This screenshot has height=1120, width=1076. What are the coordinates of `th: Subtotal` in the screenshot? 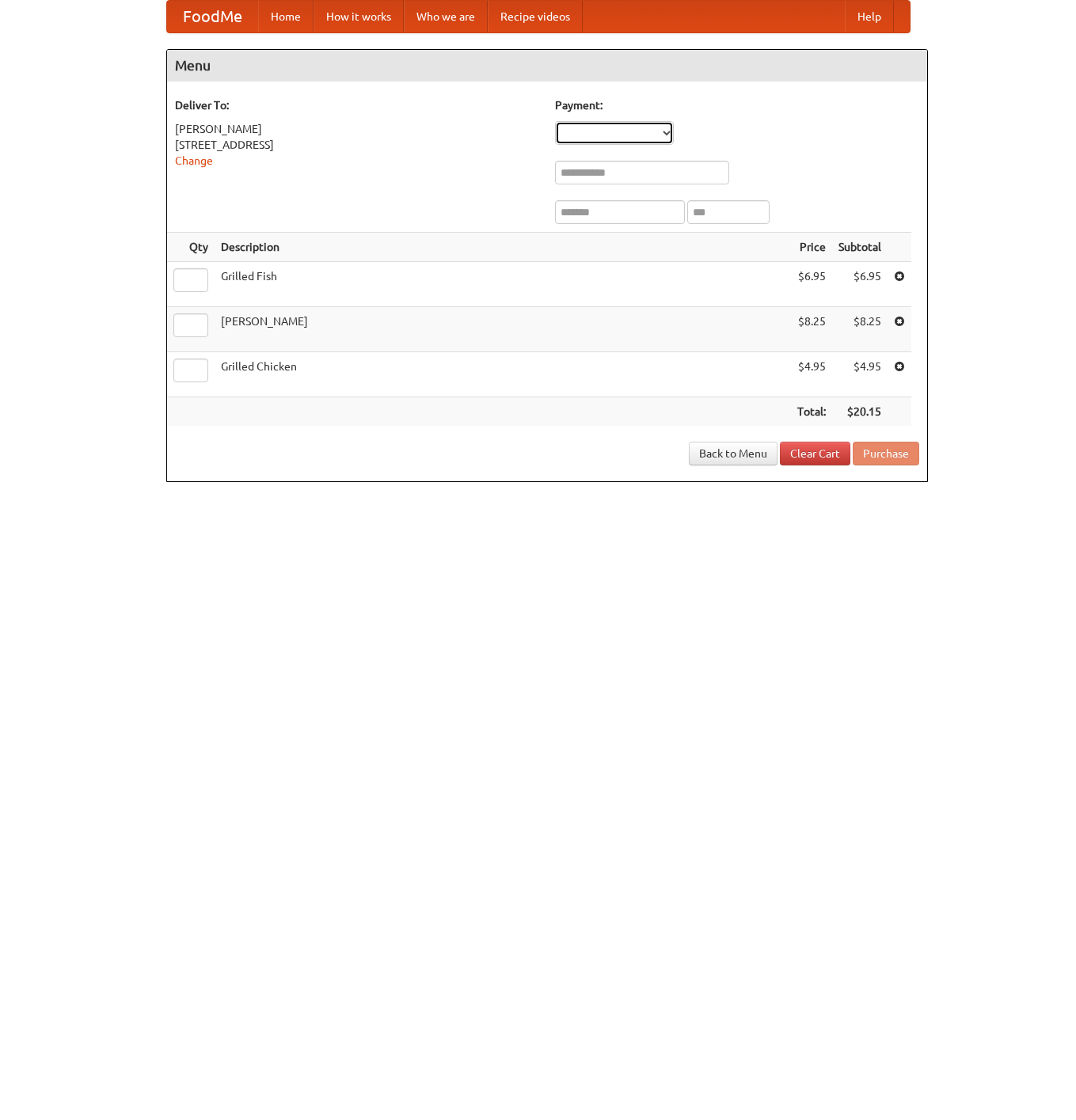 It's located at (859, 247).